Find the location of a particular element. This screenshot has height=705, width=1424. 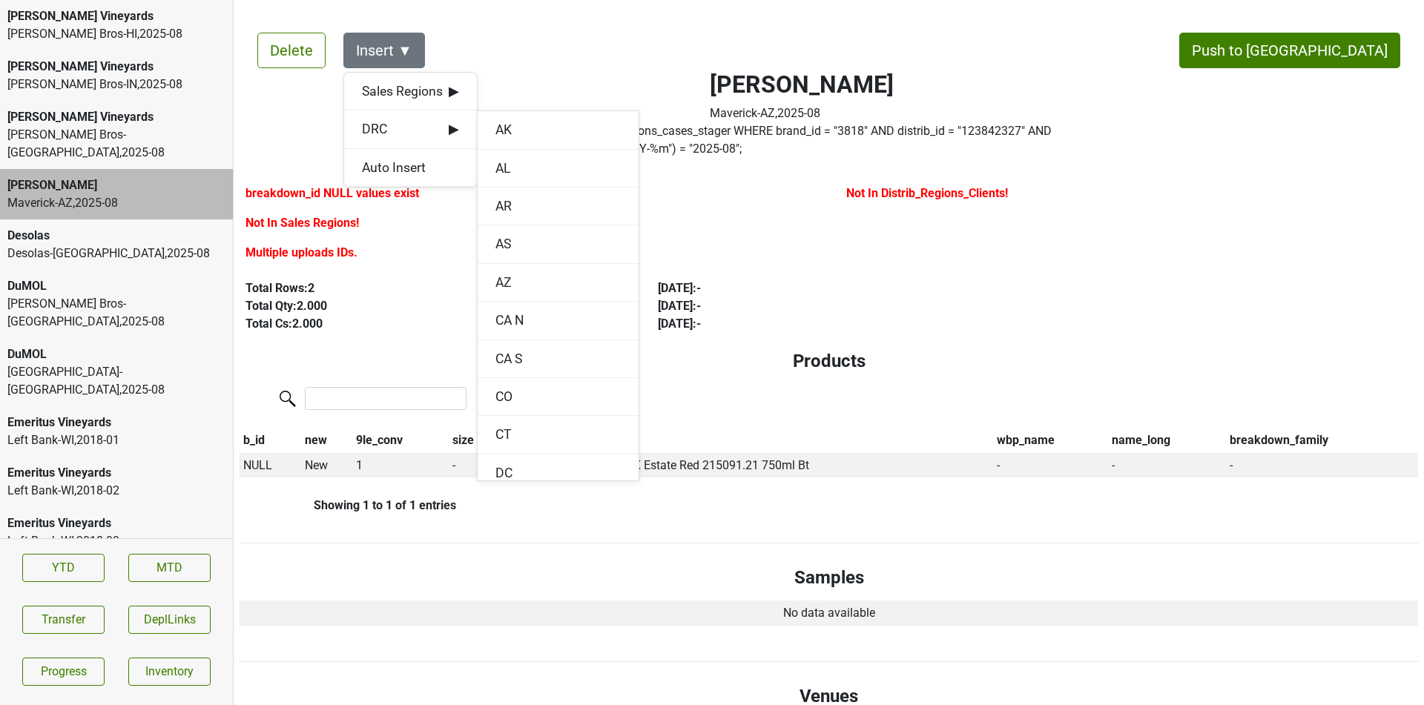

a: Progress is located at coordinates (63, 672).